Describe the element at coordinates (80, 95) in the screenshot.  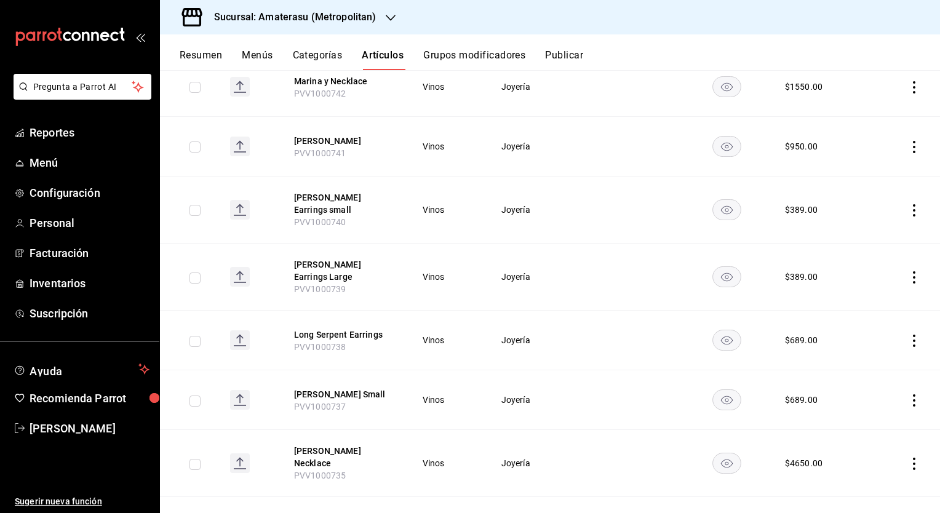
I see `a: Pregunta a Parrot AI` at that location.